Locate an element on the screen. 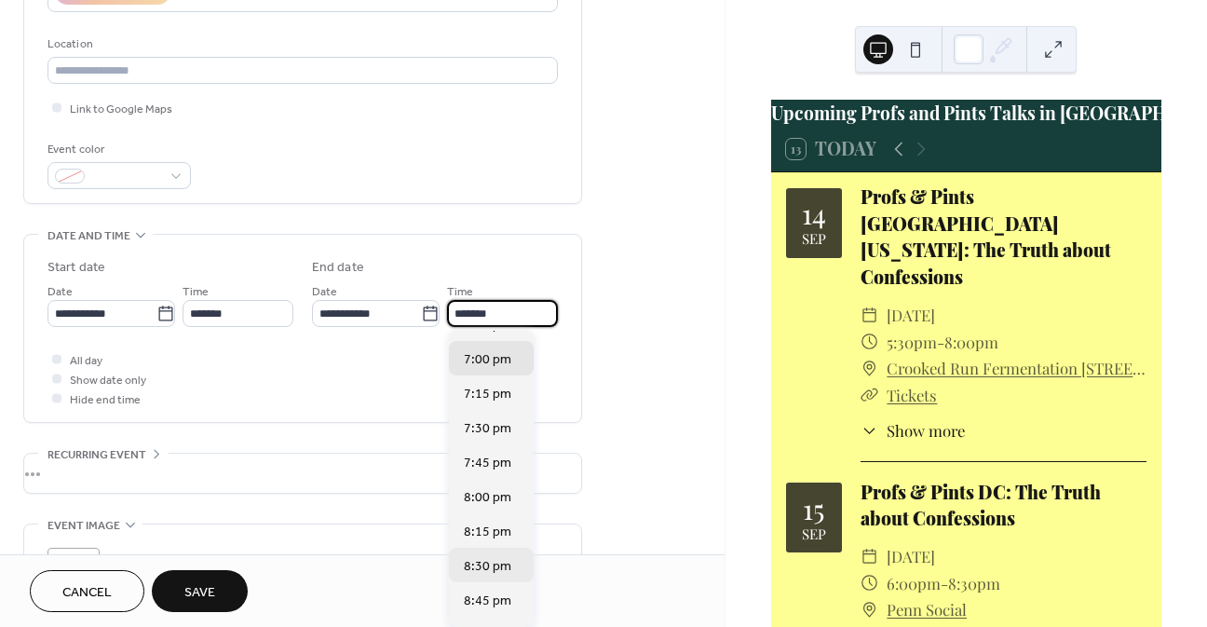  span: Save is located at coordinates (199, 592).